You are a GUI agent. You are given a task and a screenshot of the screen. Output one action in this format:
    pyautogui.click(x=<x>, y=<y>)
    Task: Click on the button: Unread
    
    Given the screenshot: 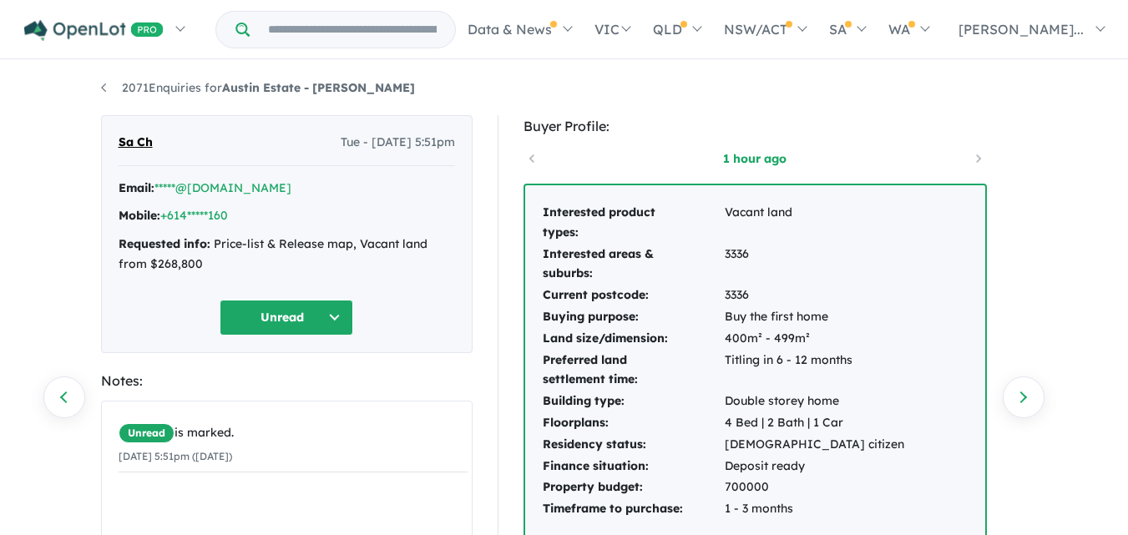 What is the action you would take?
    pyautogui.click(x=286, y=317)
    